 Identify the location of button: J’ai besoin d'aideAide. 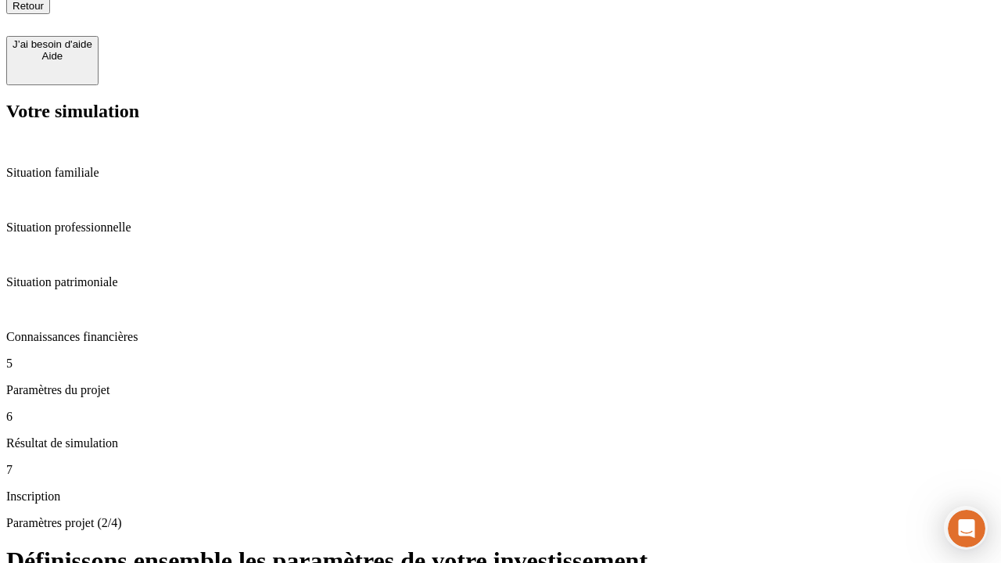
(52, 60).